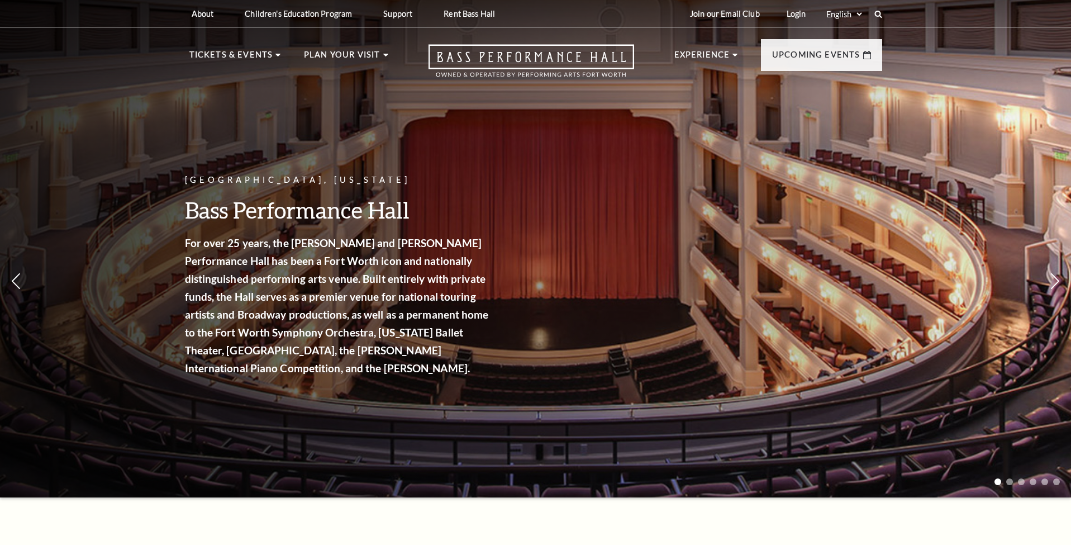 Image resolution: width=1071 pixels, height=545 pixels. I want to click on p: Tickets & Events, so click(231, 58).